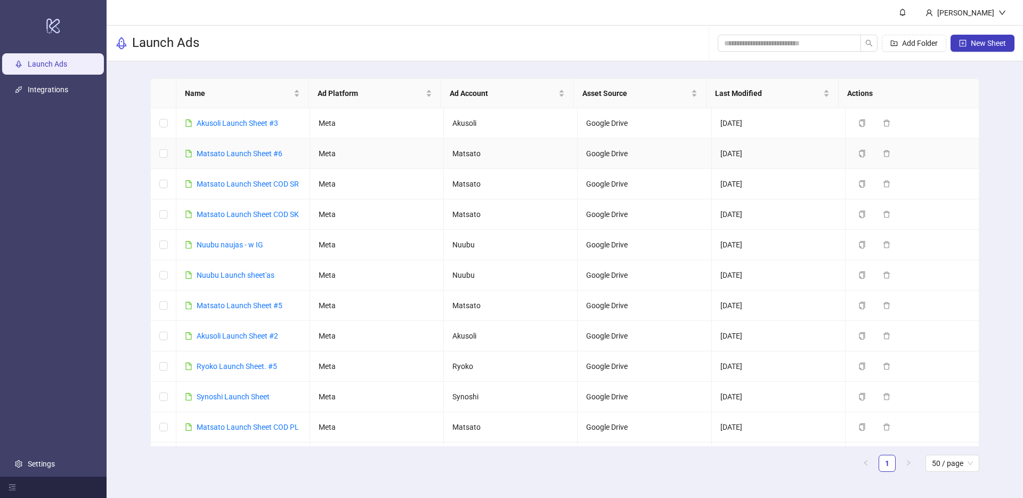 Image resolution: width=1023 pixels, height=498 pixels. Describe the element at coordinates (230, 245) in the screenshot. I see `a: Nuubu naujas - w IG` at that location.